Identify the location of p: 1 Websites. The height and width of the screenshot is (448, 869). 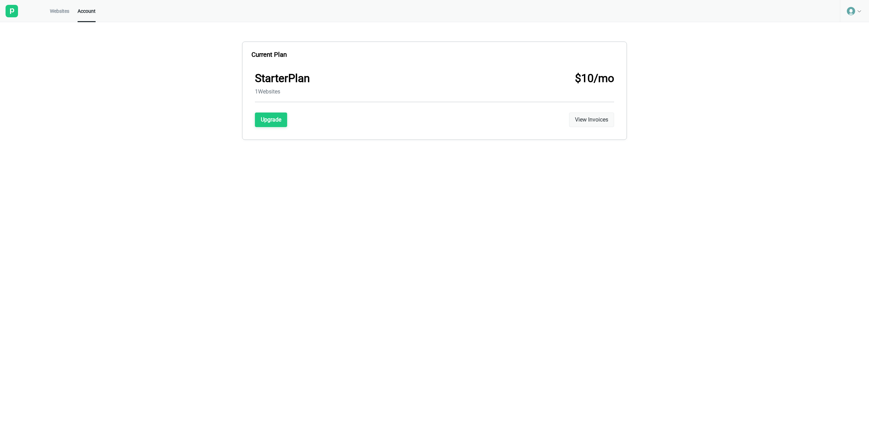
(282, 91).